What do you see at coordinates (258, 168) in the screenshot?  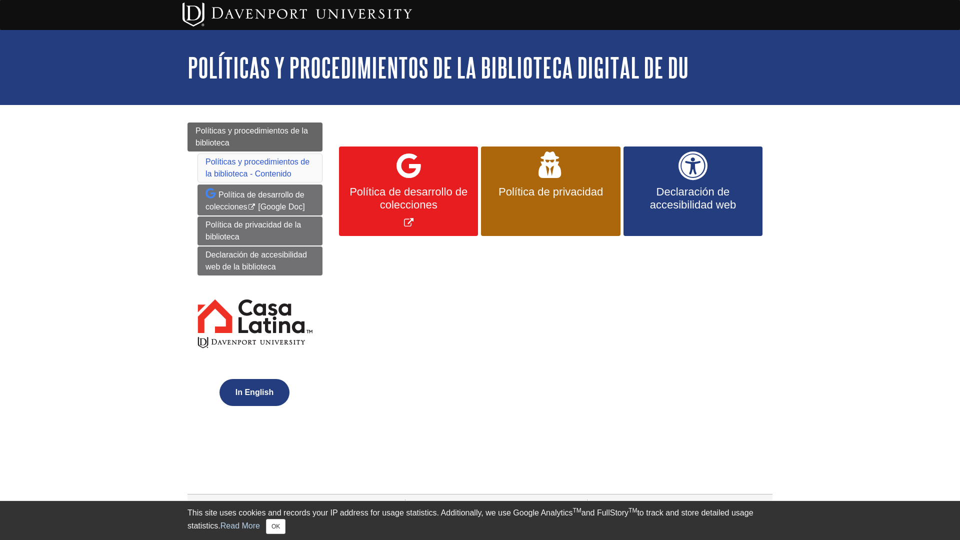 I see `a: Políticas y procedimientos de la biblioteca - Contenido` at bounding box center [258, 168].